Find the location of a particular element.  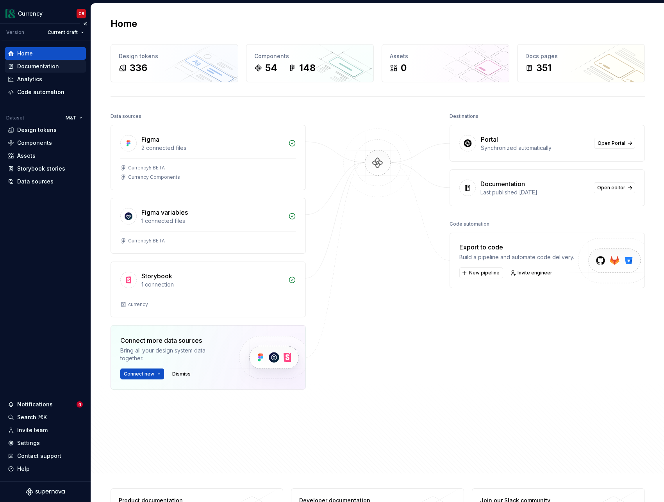

button: Notifications4 is located at coordinates (45, 405).